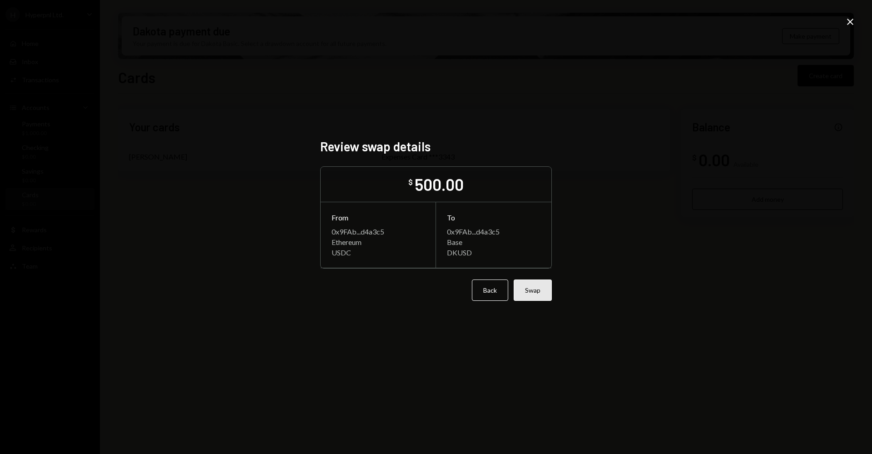  What do you see at coordinates (490, 290) in the screenshot?
I see `button: Back` at bounding box center [490, 290].